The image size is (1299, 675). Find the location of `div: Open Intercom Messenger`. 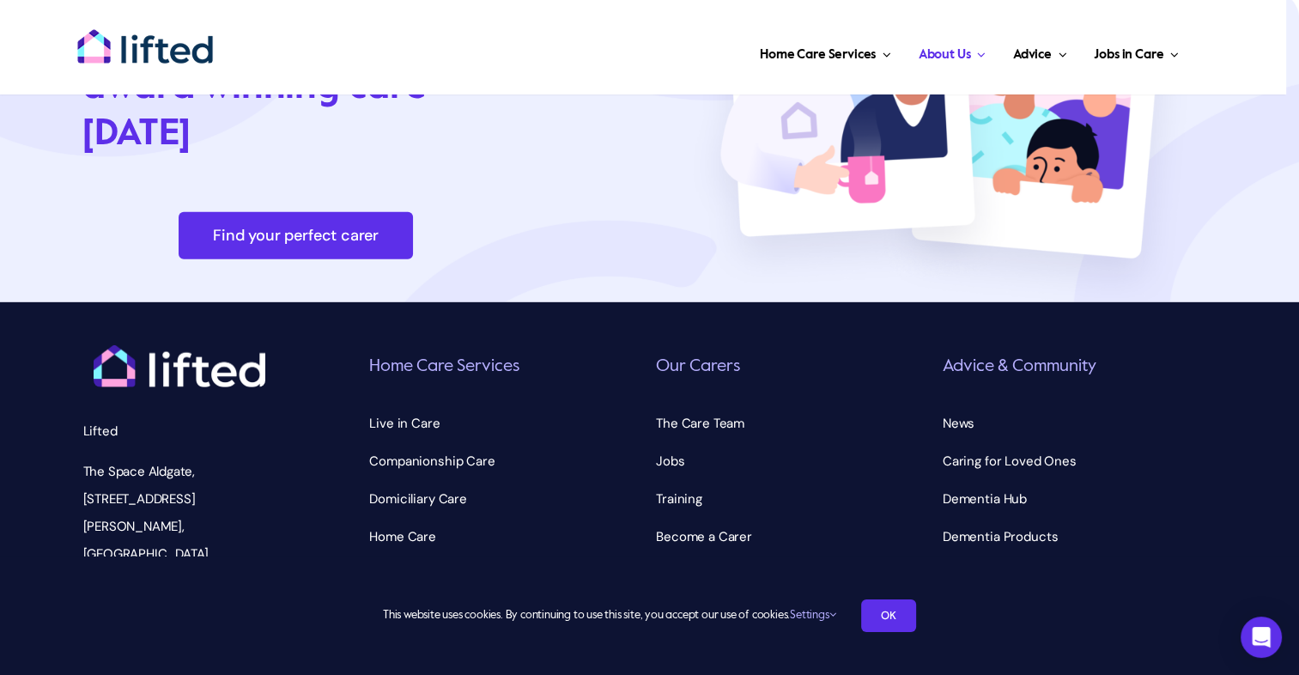

div: Open Intercom Messenger is located at coordinates (1261, 637).